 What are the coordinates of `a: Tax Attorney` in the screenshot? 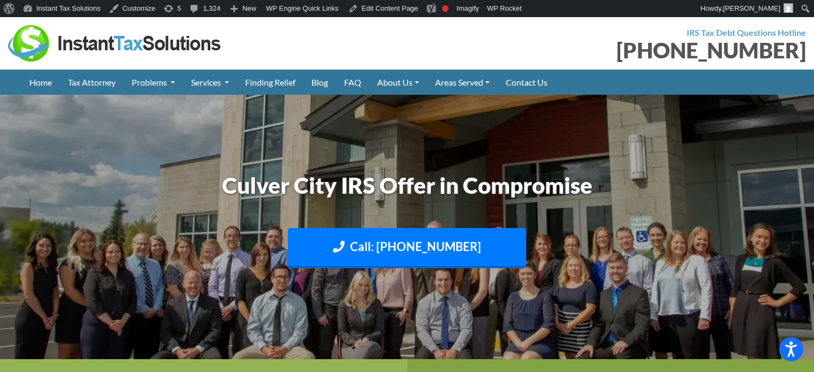 It's located at (91, 82).